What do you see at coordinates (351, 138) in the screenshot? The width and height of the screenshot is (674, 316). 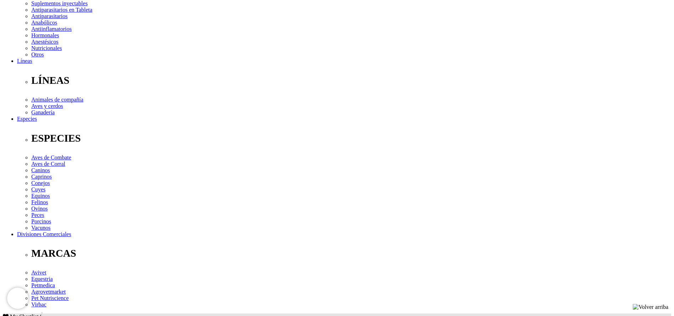 I see `p: ESPECIES` at bounding box center [351, 138].